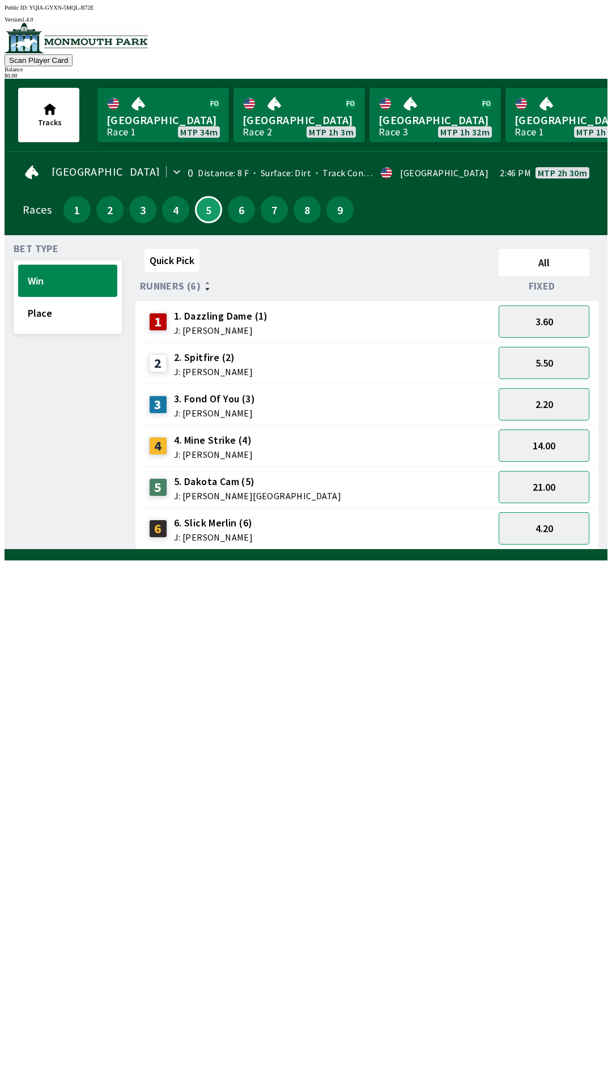  I want to click on span: Place, so click(67, 313).